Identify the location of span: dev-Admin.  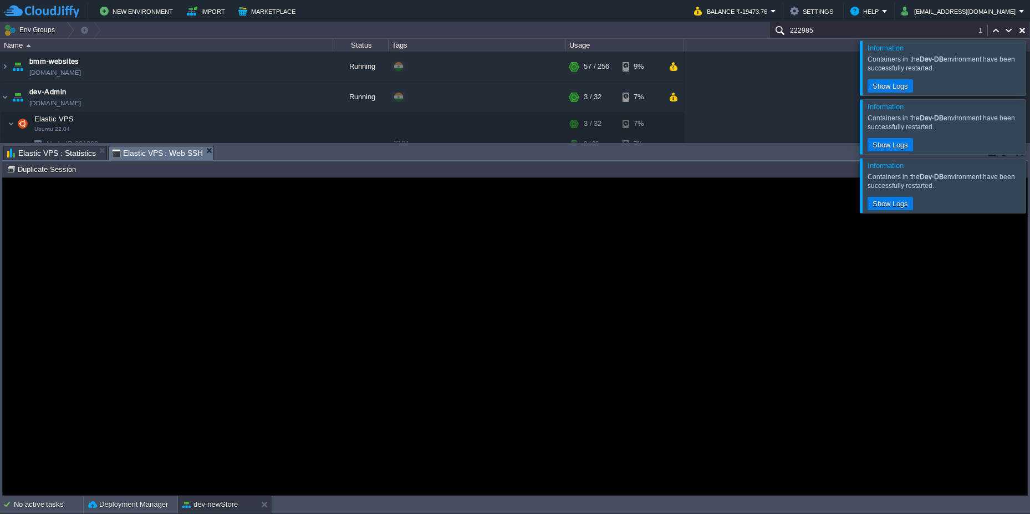
(48, 92).